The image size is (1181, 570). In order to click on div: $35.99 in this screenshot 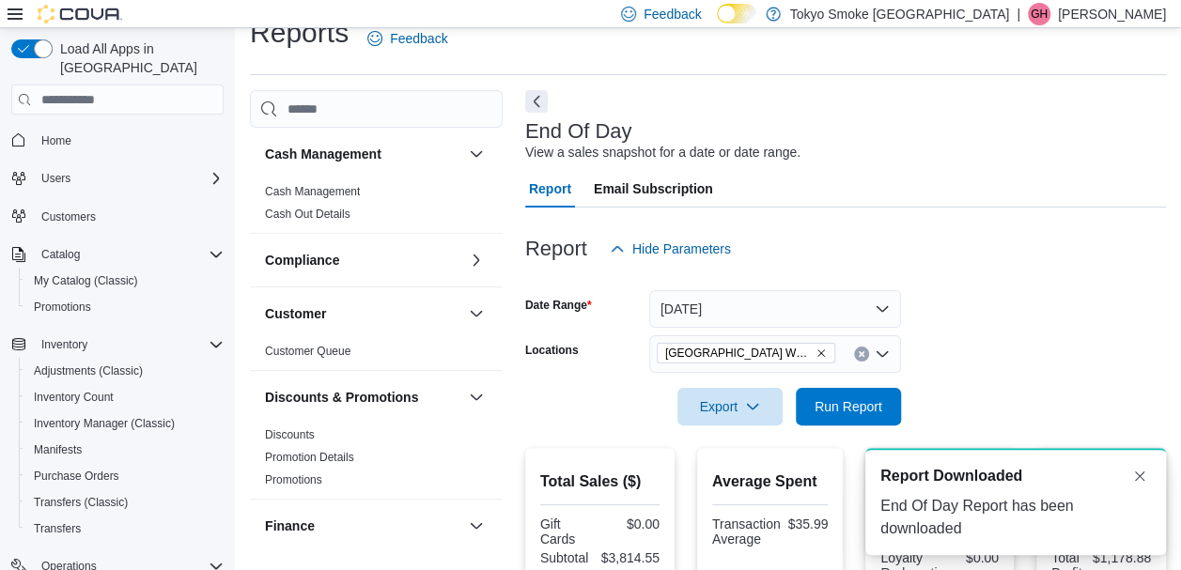, I will do `click(808, 524)`.